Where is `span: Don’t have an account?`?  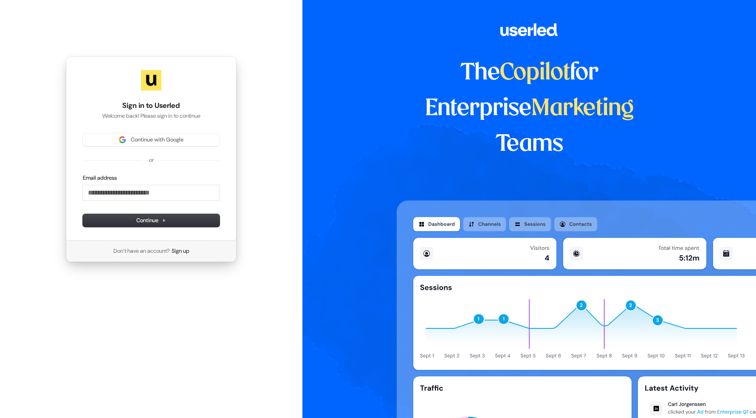
span: Don’t have an account? is located at coordinates (141, 251).